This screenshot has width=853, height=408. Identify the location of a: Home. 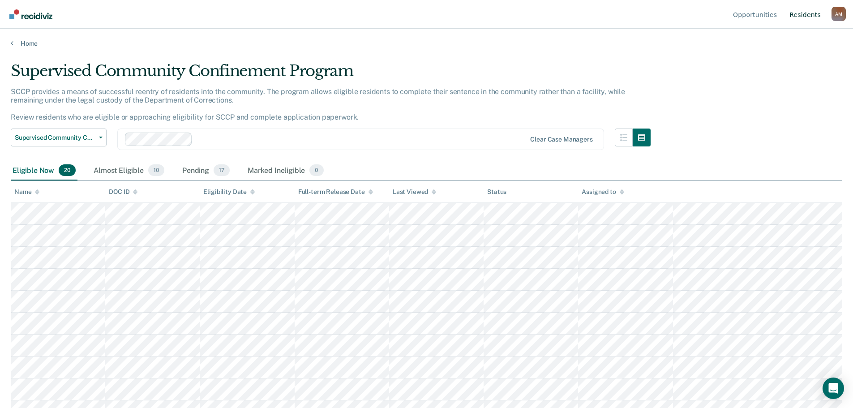
(426, 43).